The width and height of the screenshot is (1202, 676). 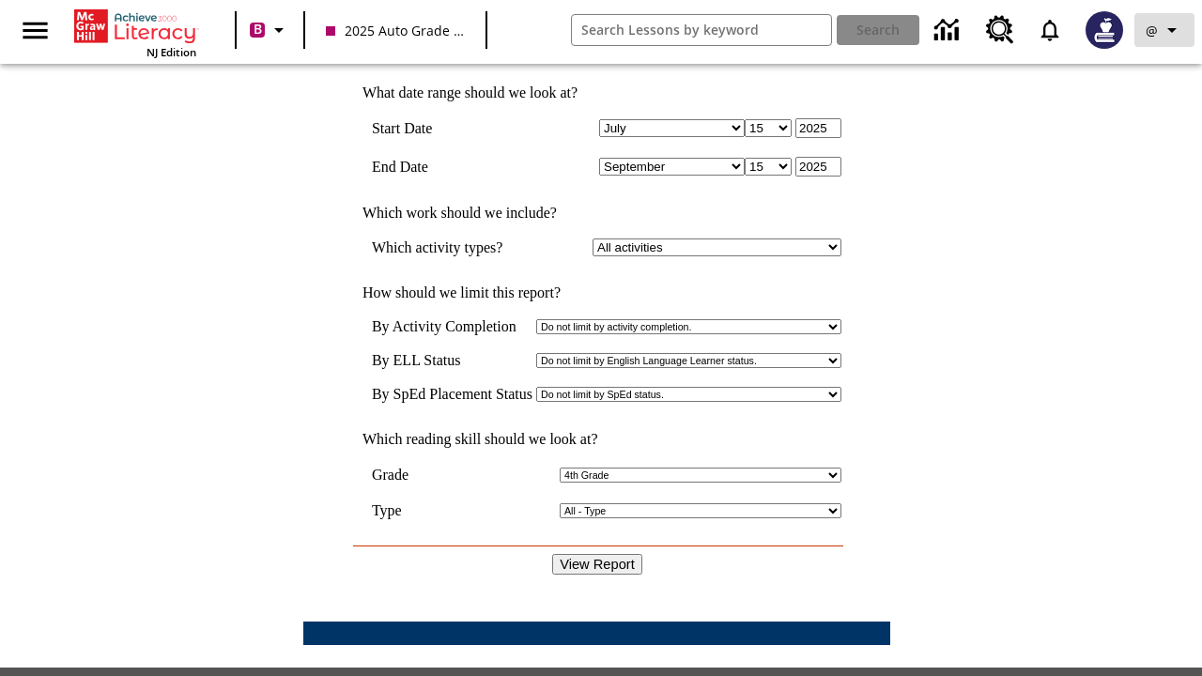 What do you see at coordinates (451, 128) in the screenshot?
I see `td: Start Date` at bounding box center [451, 128].